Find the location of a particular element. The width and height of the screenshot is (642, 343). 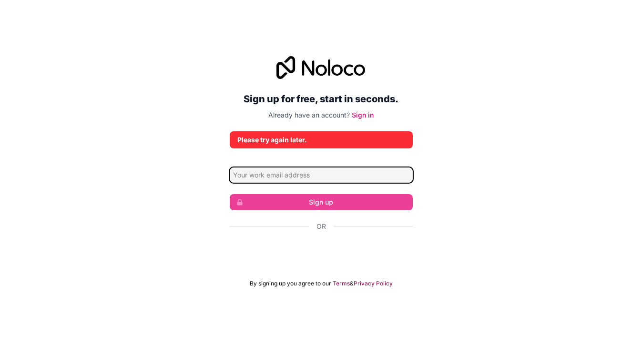

div: Google ile oturum açın. Yeni sekmede açılır is located at coordinates (321, 252).